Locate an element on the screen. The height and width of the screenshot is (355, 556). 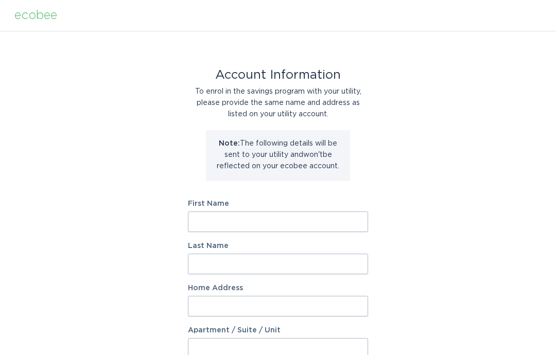
label: First Name is located at coordinates (278, 204).